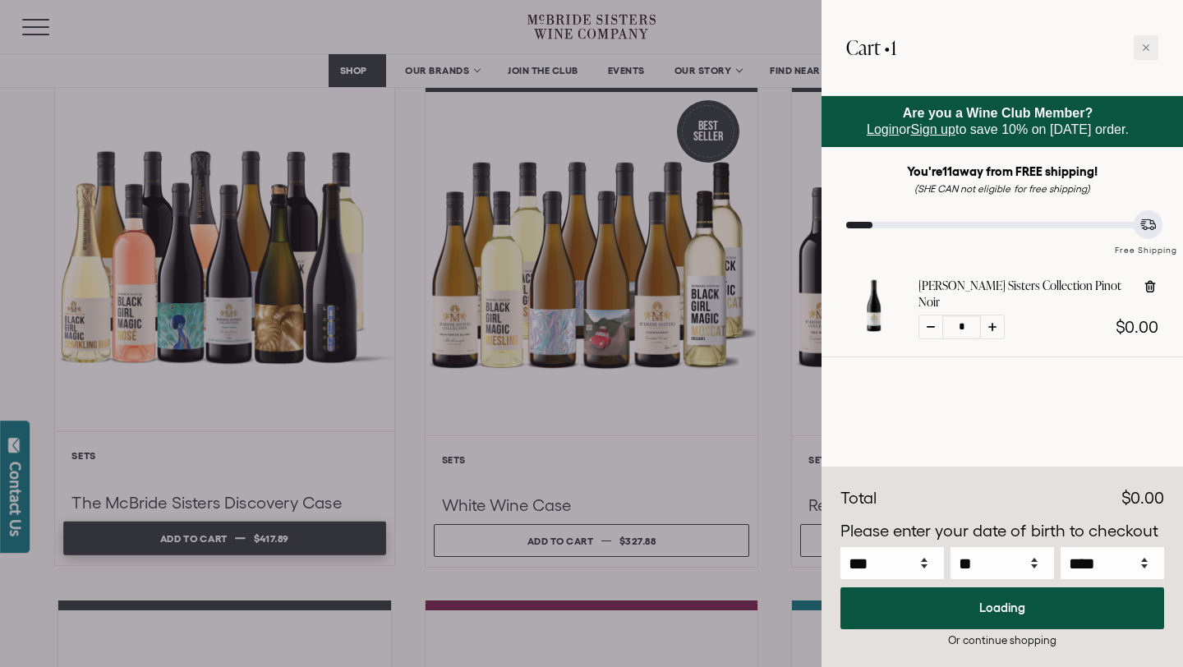 Image resolution: width=1183 pixels, height=667 pixels. What do you see at coordinates (858, 499) in the screenshot?
I see `div: Total` at bounding box center [858, 499].